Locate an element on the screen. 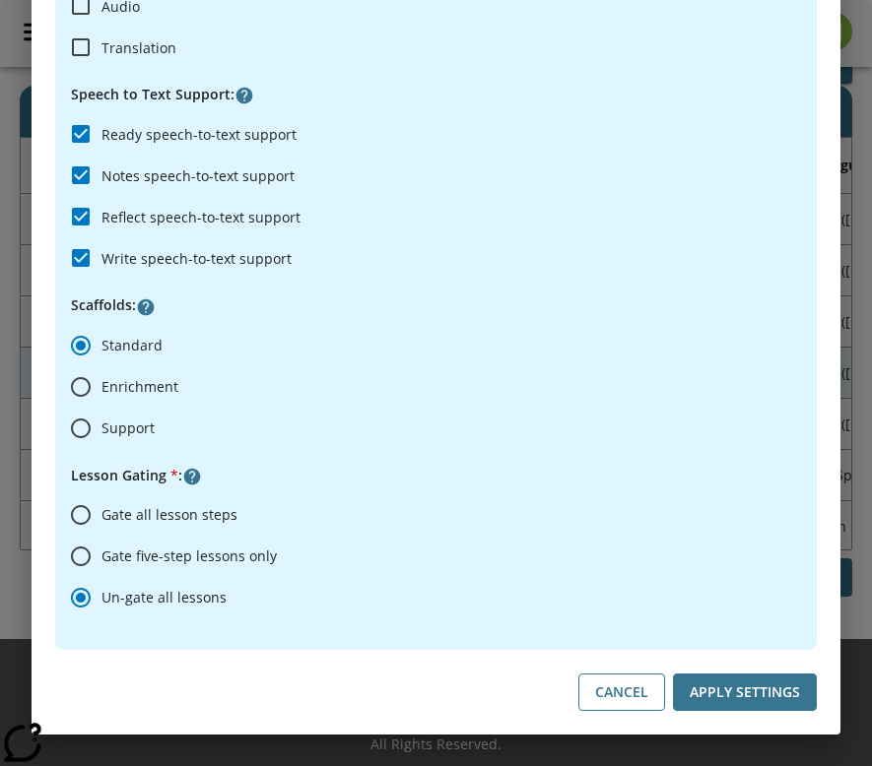  span: Gate all lesson steps is located at coordinates (169, 514).